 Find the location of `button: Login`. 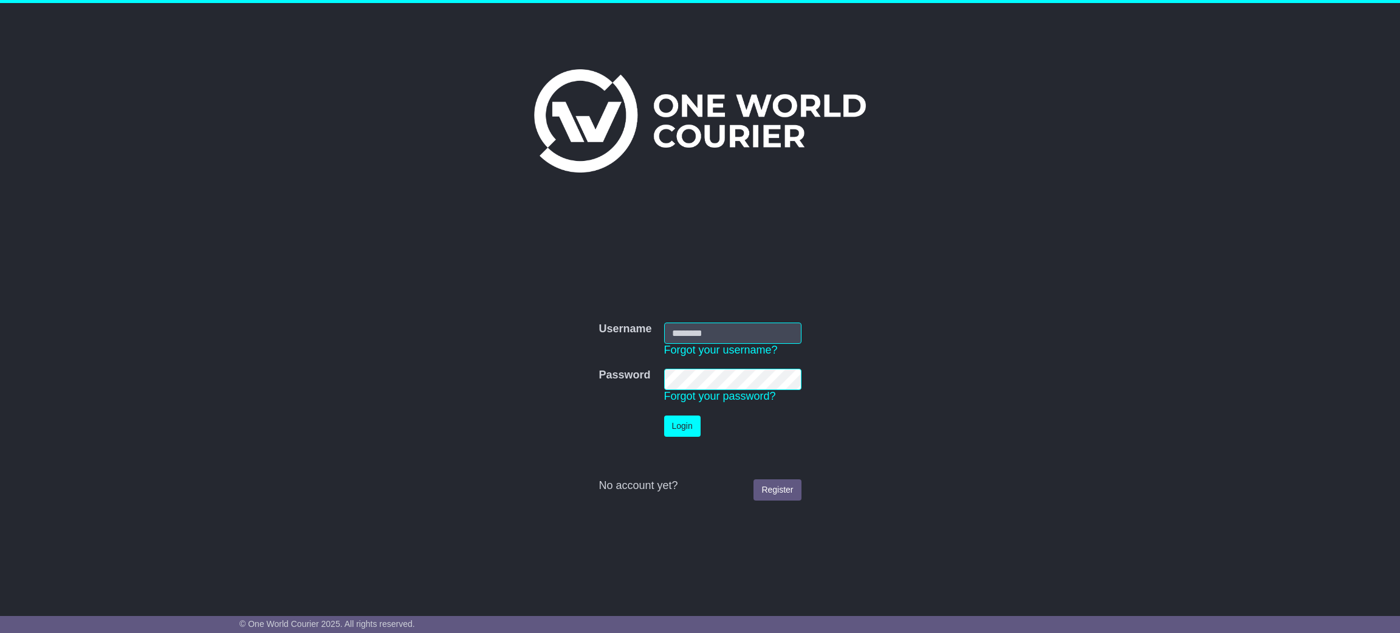

button: Login is located at coordinates (682, 426).